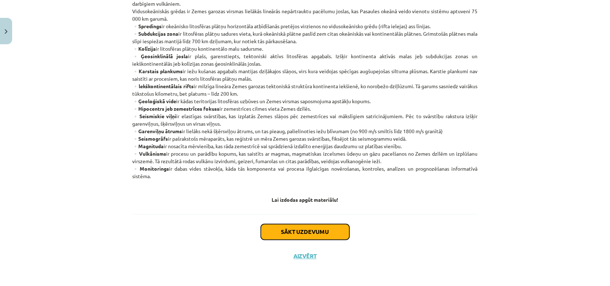 The height and width of the screenshot is (286, 610). Describe the element at coordinates (144, 49) in the screenshot. I see `strong: ▫️Kolīzija` at that location.